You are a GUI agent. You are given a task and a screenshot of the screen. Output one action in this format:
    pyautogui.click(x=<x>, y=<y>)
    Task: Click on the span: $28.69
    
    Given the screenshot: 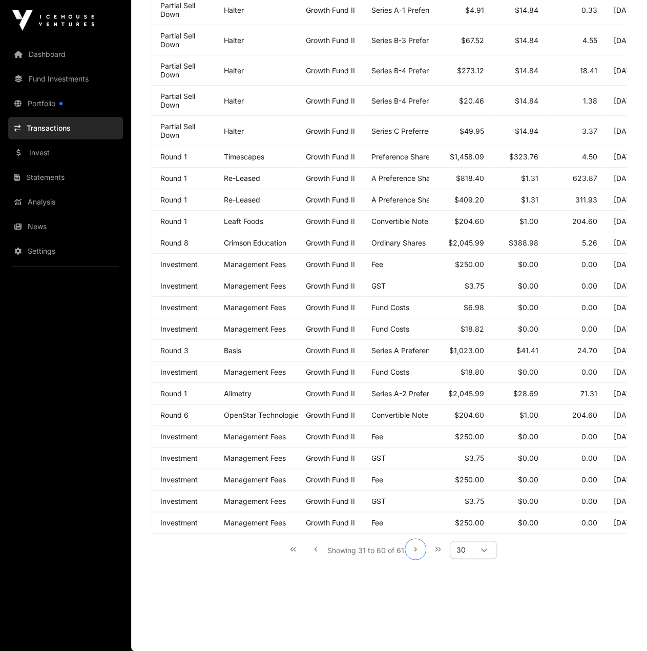 What is the action you would take?
    pyautogui.click(x=526, y=393)
    